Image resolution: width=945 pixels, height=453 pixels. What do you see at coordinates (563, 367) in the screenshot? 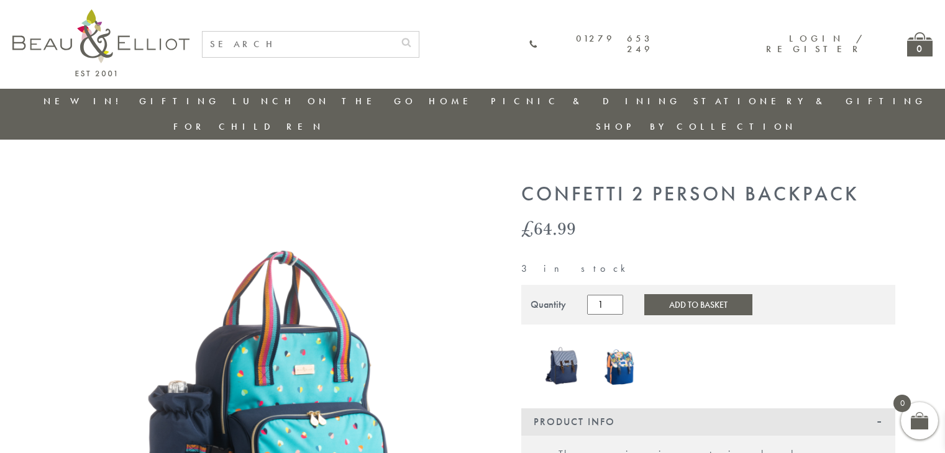
I see `a: Three Rivers 2 Person Filled Backpack picnic set` at bounding box center [563, 367].